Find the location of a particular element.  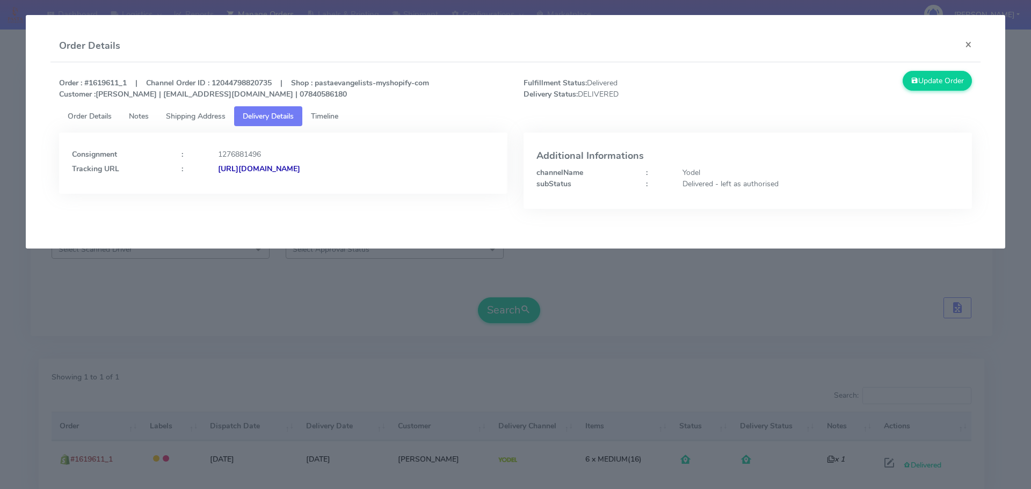

div: 1276881496 is located at coordinates (356, 154).